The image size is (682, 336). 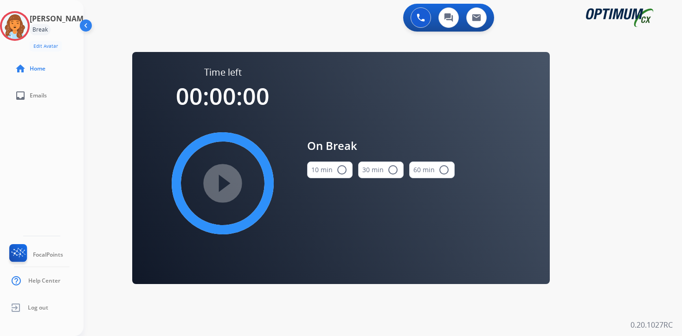 I want to click on mat-icon: home, so click(x=20, y=69).